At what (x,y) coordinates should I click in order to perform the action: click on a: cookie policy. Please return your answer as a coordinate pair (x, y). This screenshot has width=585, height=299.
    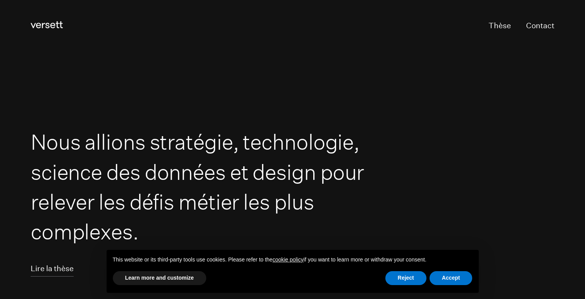
    Looking at the image, I should click on (288, 260).